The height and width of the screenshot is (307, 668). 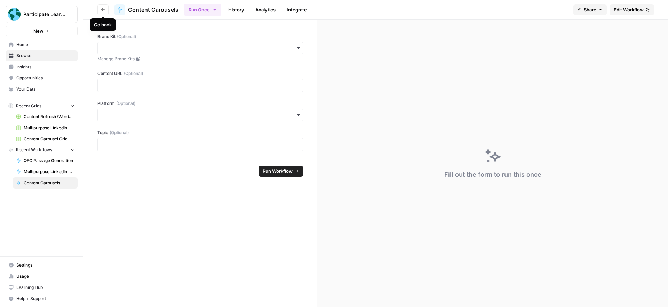 What do you see at coordinates (45, 287) in the screenshot?
I see `span: Learning Hub` at bounding box center [45, 287].